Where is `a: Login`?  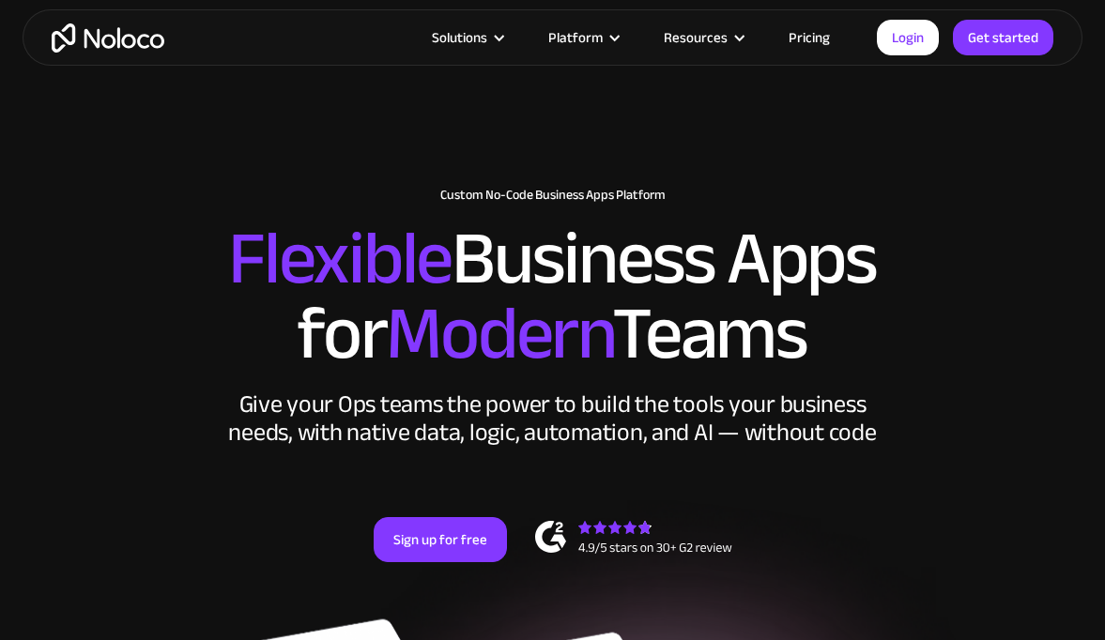
a: Login is located at coordinates (908, 38).